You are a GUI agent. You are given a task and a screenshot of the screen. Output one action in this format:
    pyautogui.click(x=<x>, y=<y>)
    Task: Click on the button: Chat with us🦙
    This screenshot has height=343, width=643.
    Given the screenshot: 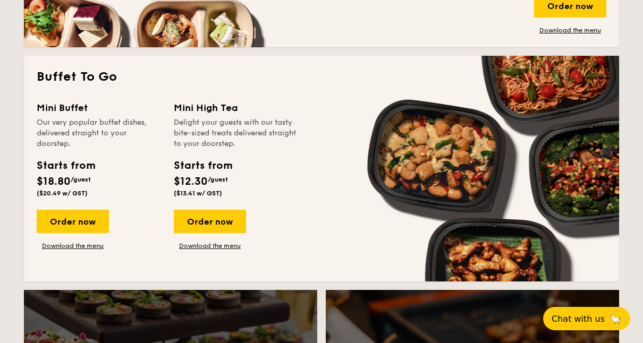 What is the action you would take?
    pyautogui.click(x=587, y=319)
    